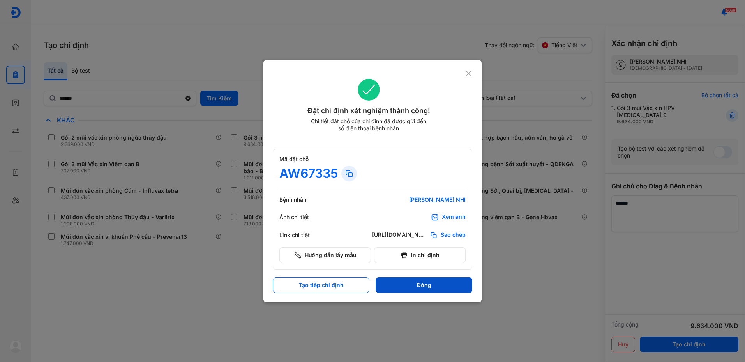  I want to click on div: Xem ảnh, so click(454, 217).